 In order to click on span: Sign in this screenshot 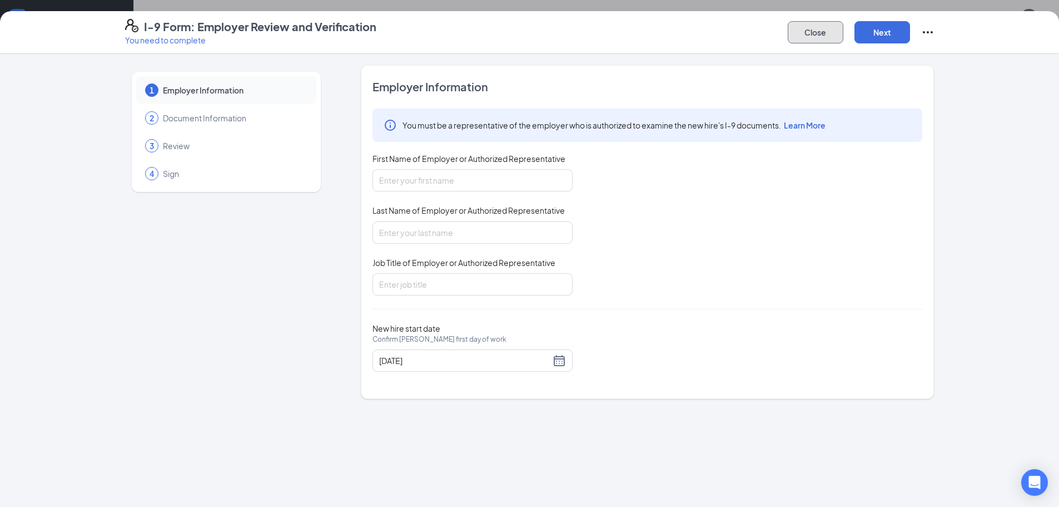, I will do `click(234, 174)`.